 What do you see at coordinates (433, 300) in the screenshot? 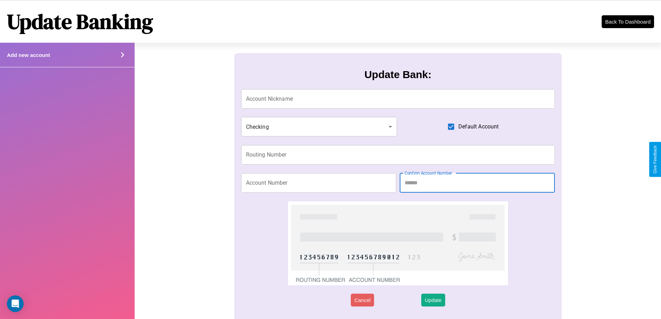
I see `button: Update` at bounding box center [433, 300].